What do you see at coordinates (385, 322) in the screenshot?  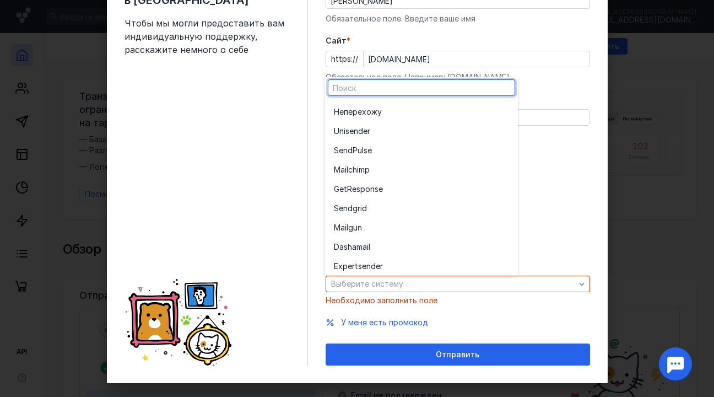 I see `button: У меня есть промокод` at bounding box center [385, 322].